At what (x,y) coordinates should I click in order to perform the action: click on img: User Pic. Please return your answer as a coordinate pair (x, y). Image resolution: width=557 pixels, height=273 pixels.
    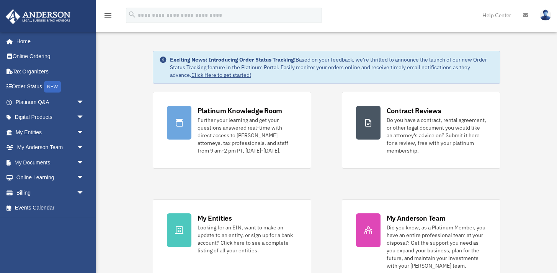
    Looking at the image, I should click on (545, 15).